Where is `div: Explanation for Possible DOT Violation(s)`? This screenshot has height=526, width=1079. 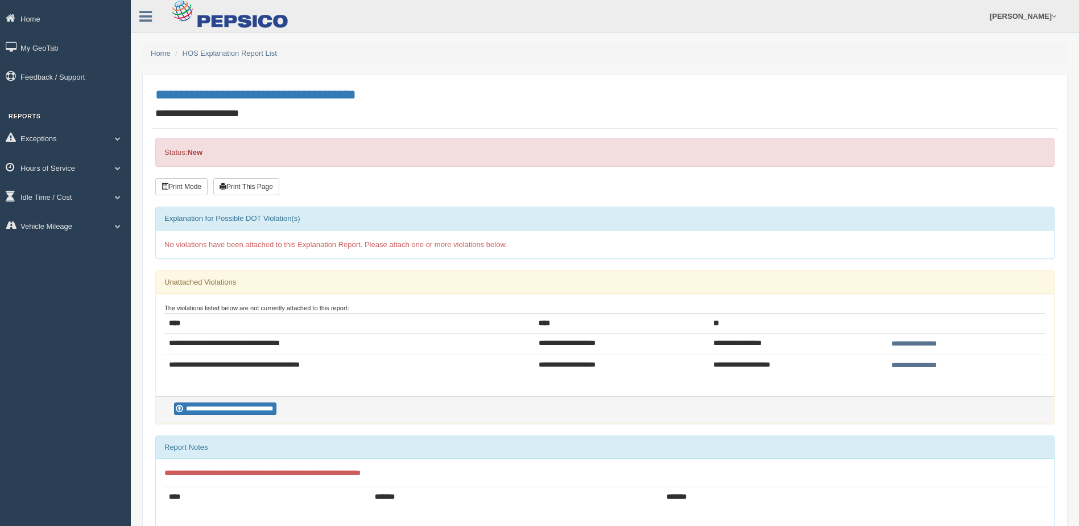 div: Explanation for Possible DOT Violation(s) is located at coordinates (605, 218).